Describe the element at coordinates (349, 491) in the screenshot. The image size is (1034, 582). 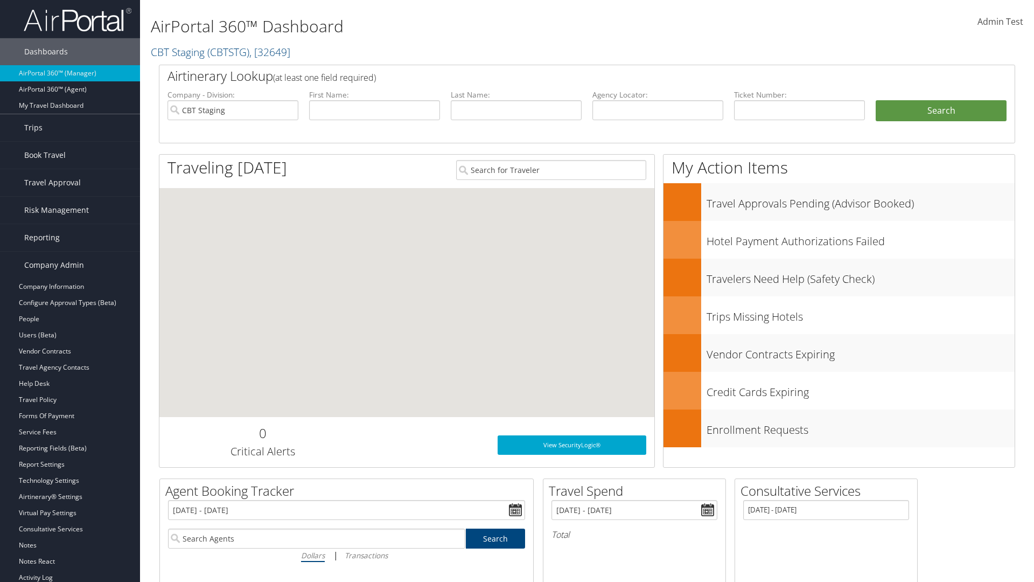
I see `h2: Agent Booking Tracker` at that location.